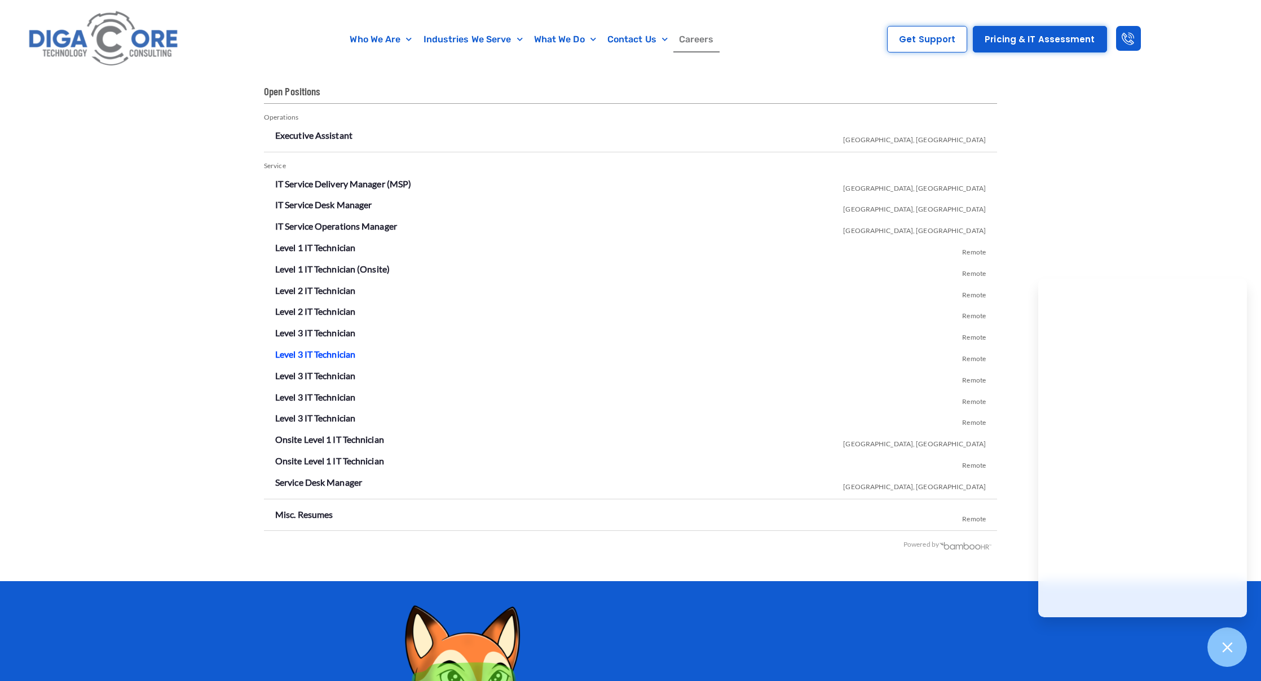  I want to click on a: Service Desk Manager, so click(319, 482).